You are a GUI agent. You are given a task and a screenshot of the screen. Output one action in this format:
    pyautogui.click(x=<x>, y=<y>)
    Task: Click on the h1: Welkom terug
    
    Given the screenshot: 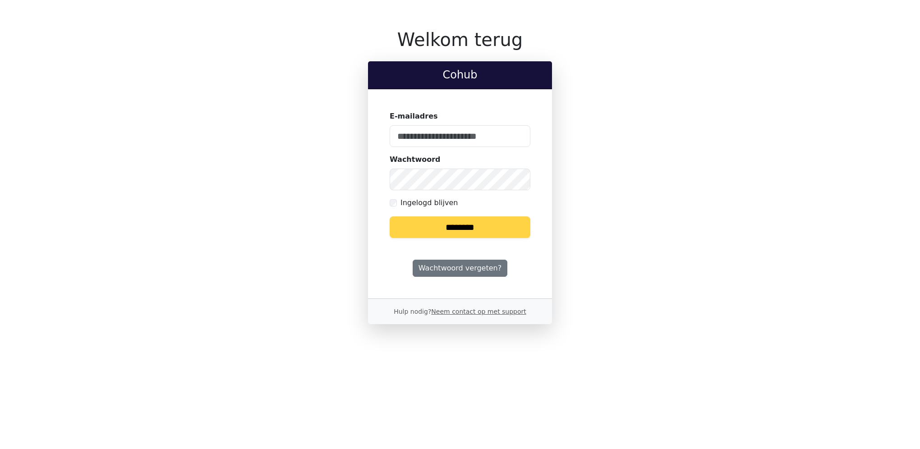 What is the action you would take?
    pyautogui.click(x=460, y=40)
    